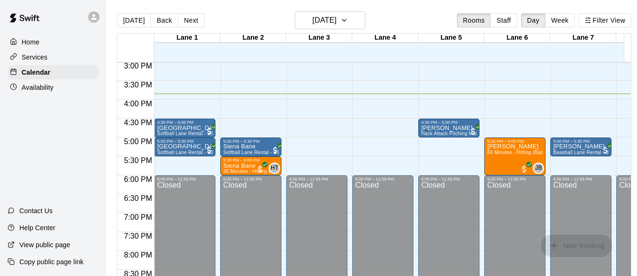 The height and width of the screenshot is (276, 637). What do you see at coordinates (539, 168) in the screenshot?
I see `div: Joseph Bauserman` at bounding box center [539, 168].